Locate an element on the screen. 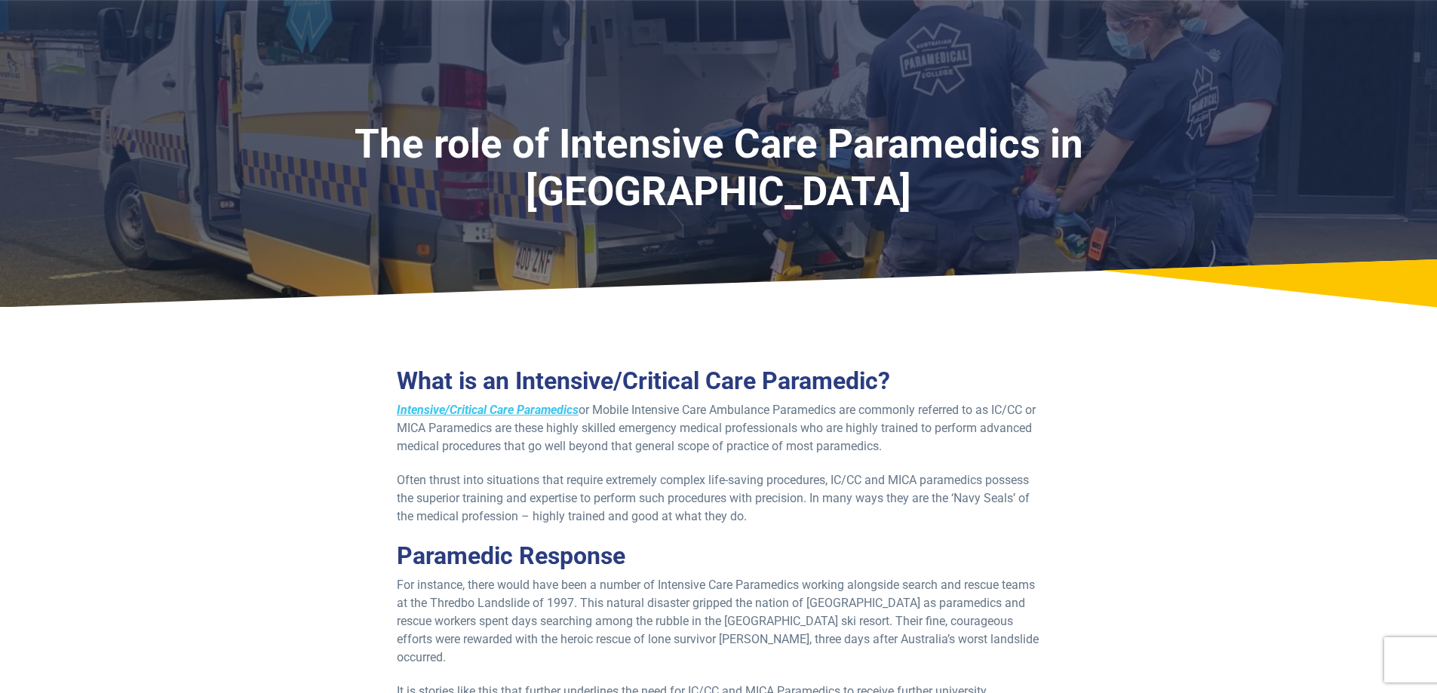 The image size is (1437, 693). p: For instance, there would have been a number of Intensive Care Paramedics working alongside searc... is located at coordinates (718, 622).